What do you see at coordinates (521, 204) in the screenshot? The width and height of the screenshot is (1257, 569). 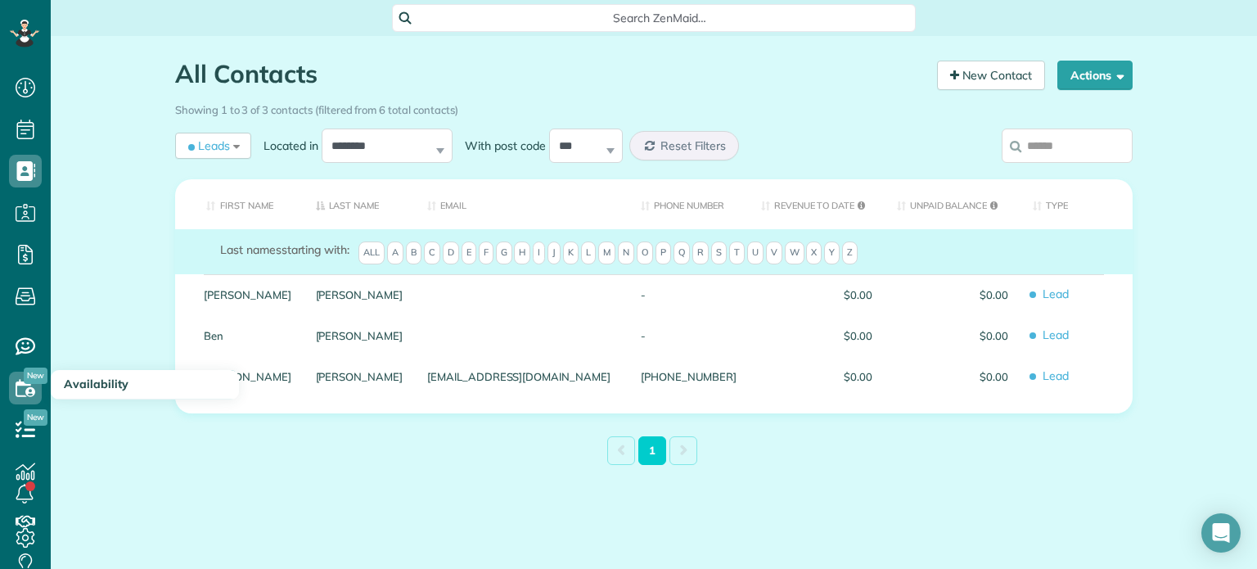 I see `th: Email: activate to sort column ascending` at bounding box center [521, 204].